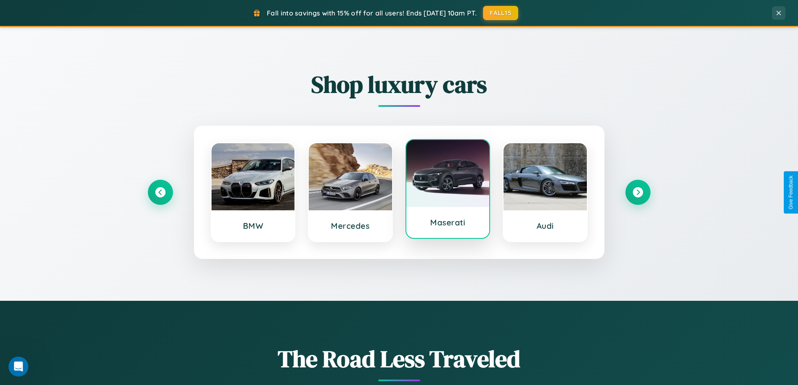  What do you see at coordinates (791, 192) in the screenshot?
I see `div: Give Feedback` at bounding box center [791, 192].